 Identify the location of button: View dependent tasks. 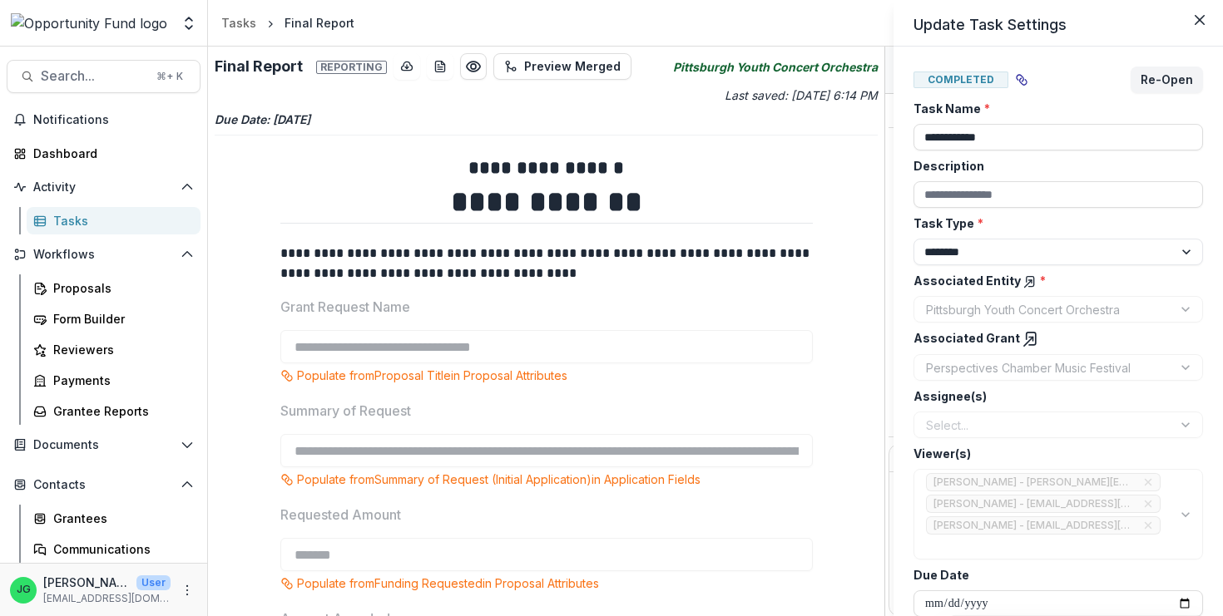
(1021, 80).